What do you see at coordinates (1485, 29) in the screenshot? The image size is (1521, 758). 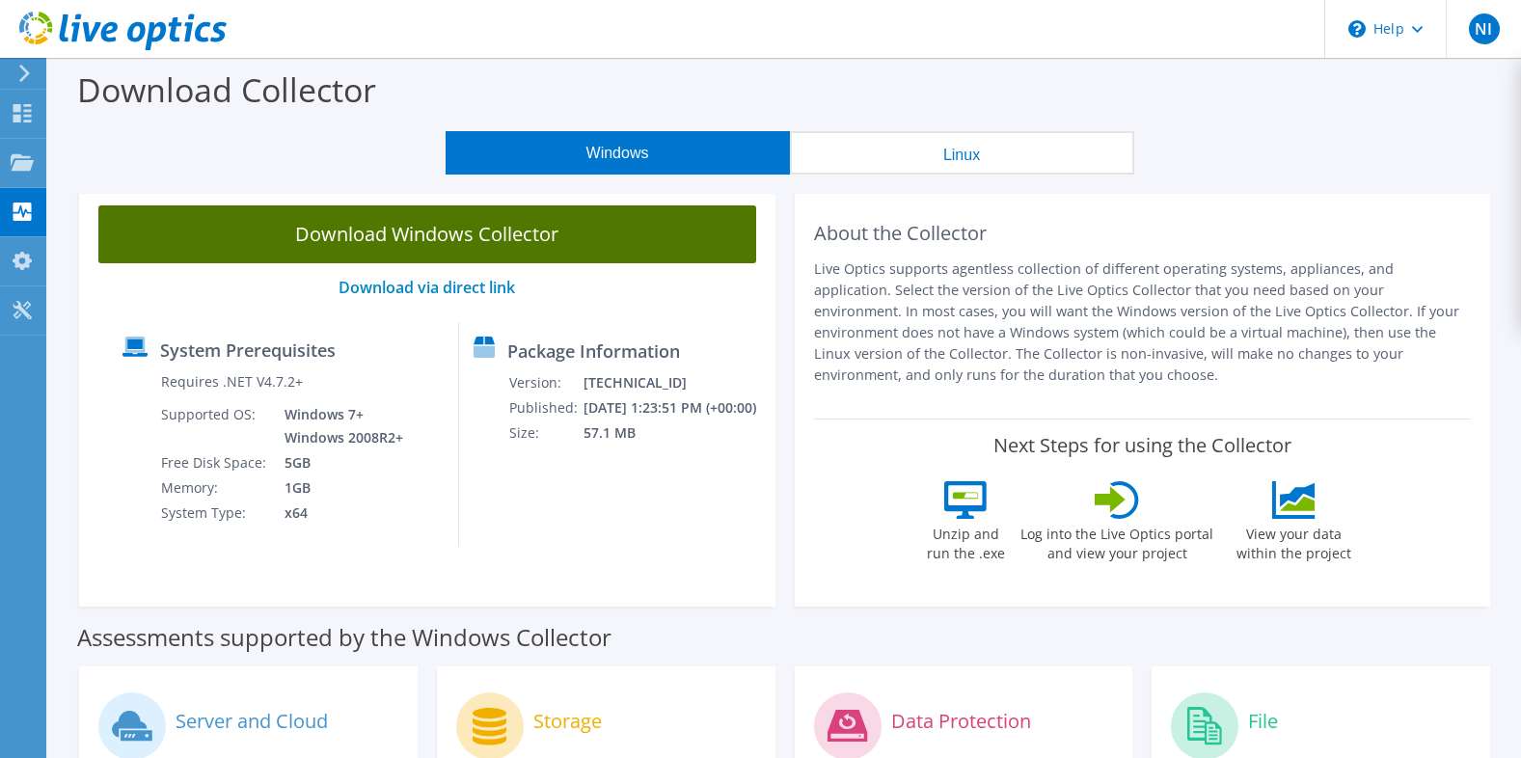 I see `span: NI` at bounding box center [1485, 29].